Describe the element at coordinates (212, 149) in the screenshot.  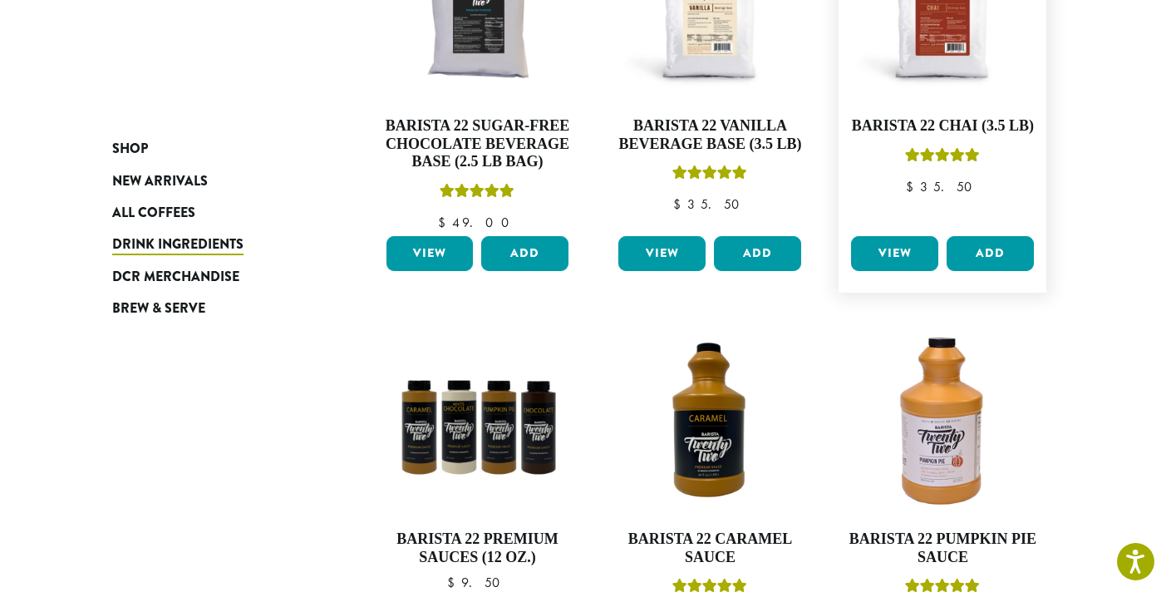
I see `a: Shop` at that location.